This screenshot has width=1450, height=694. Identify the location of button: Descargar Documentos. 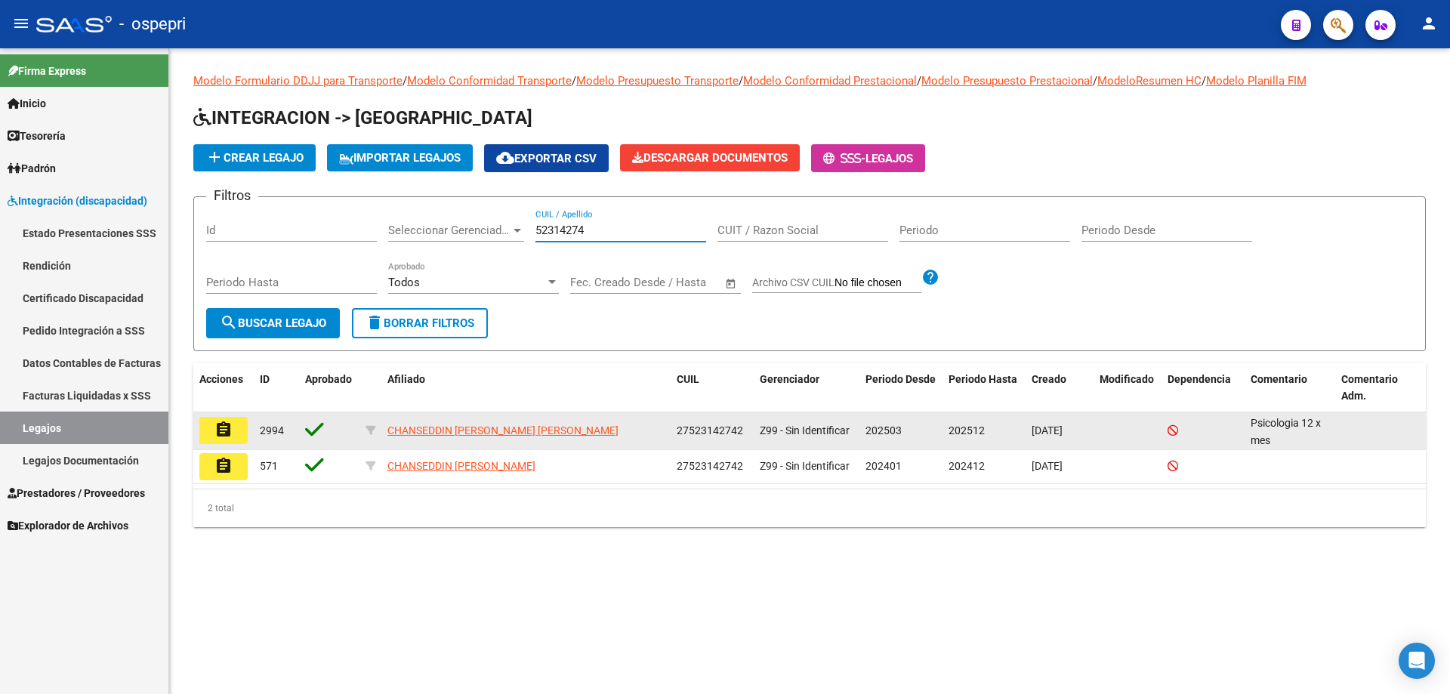
(710, 158).